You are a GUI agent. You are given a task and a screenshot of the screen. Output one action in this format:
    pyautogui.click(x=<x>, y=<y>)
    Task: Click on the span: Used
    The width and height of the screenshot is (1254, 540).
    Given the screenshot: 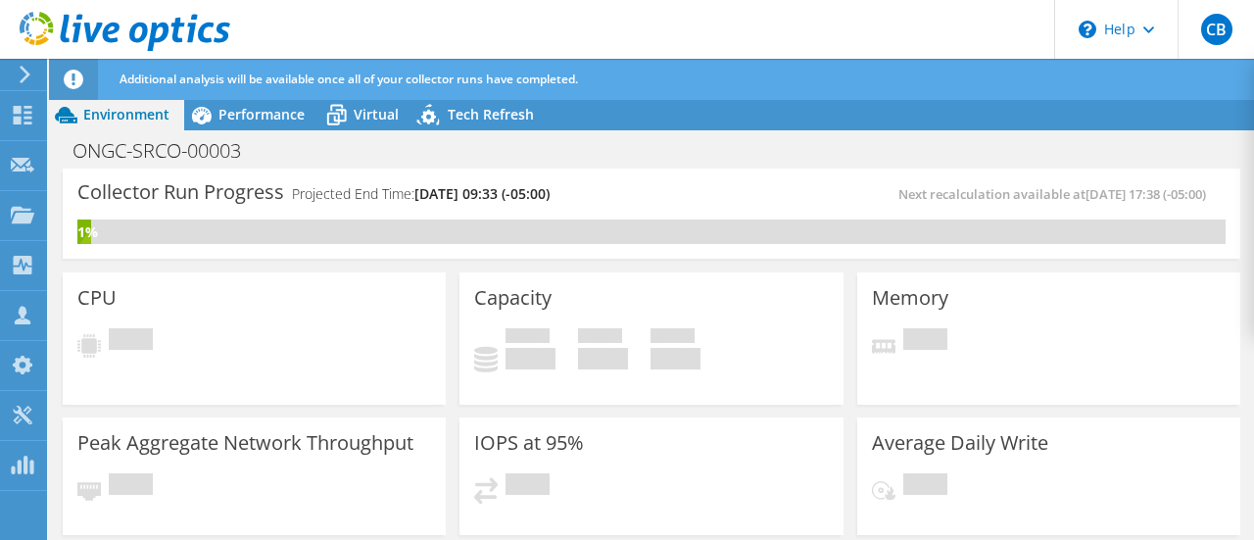 What is the action you would take?
    pyautogui.click(x=527, y=338)
    